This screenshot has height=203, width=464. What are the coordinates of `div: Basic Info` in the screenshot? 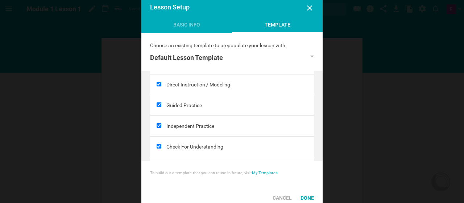 It's located at (187, 26).